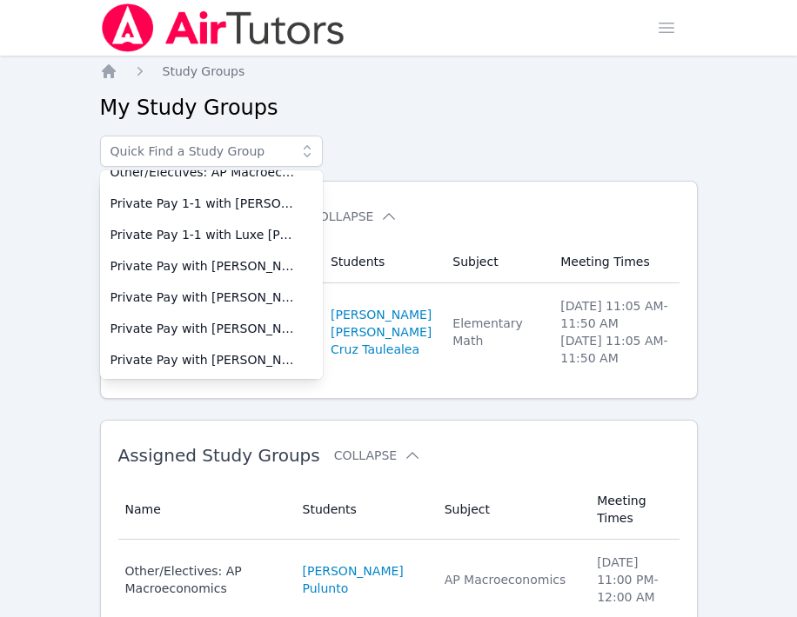 Image resolution: width=797 pixels, height=617 pixels. What do you see at coordinates (204, 71) in the screenshot?
I see `span: Study Groups` at bounding box center [204, 71].